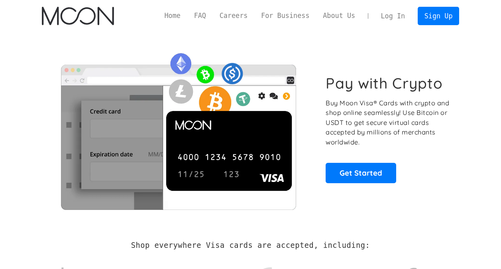  I want to click on img: Moon Cards let you spend your crypto anywhere Visa is accepted., so click(178, 128).